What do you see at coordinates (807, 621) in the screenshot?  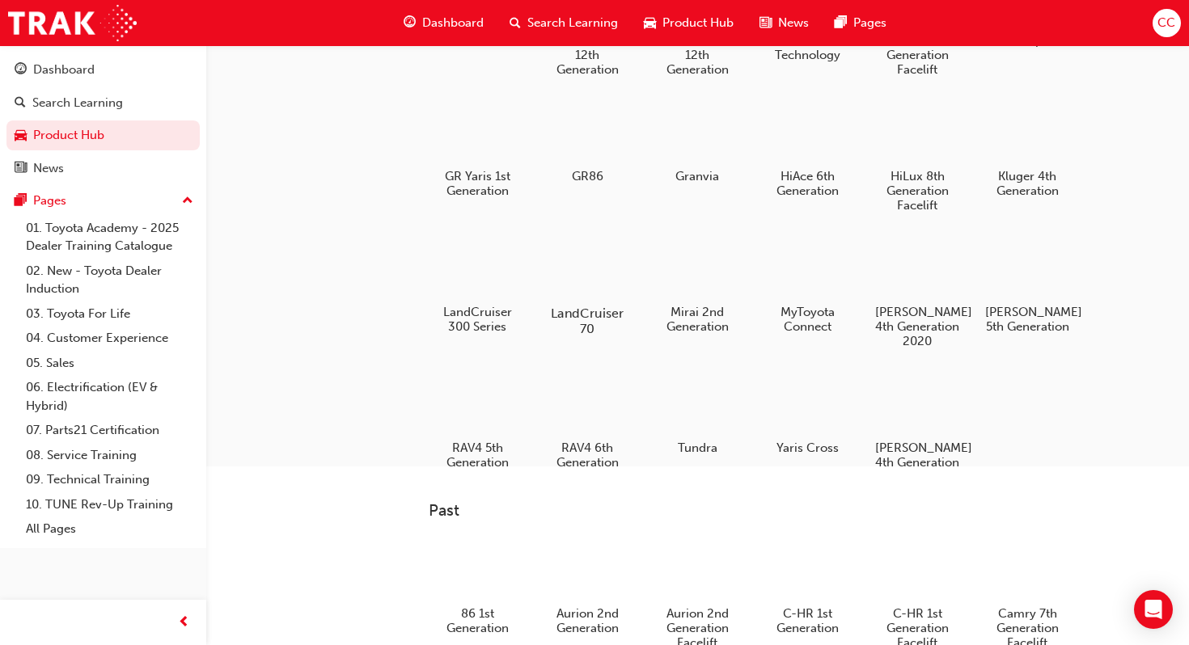 I see `h5: C-HR 1st Generation` at bounding box center [807, 621].